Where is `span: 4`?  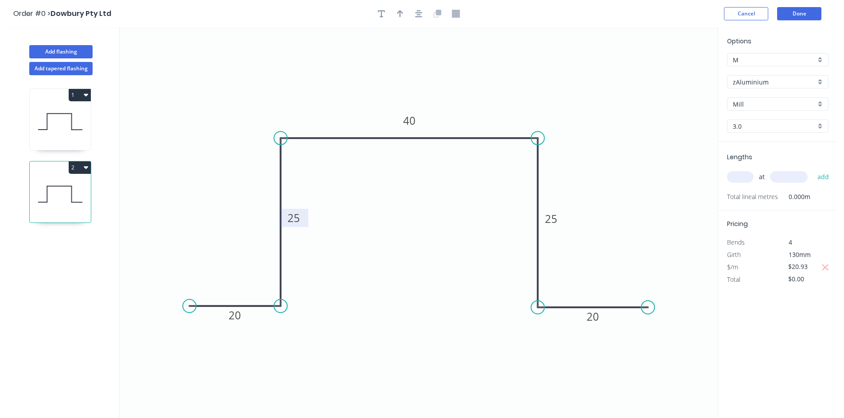
span: 4 is located at coordinates (790, 242).